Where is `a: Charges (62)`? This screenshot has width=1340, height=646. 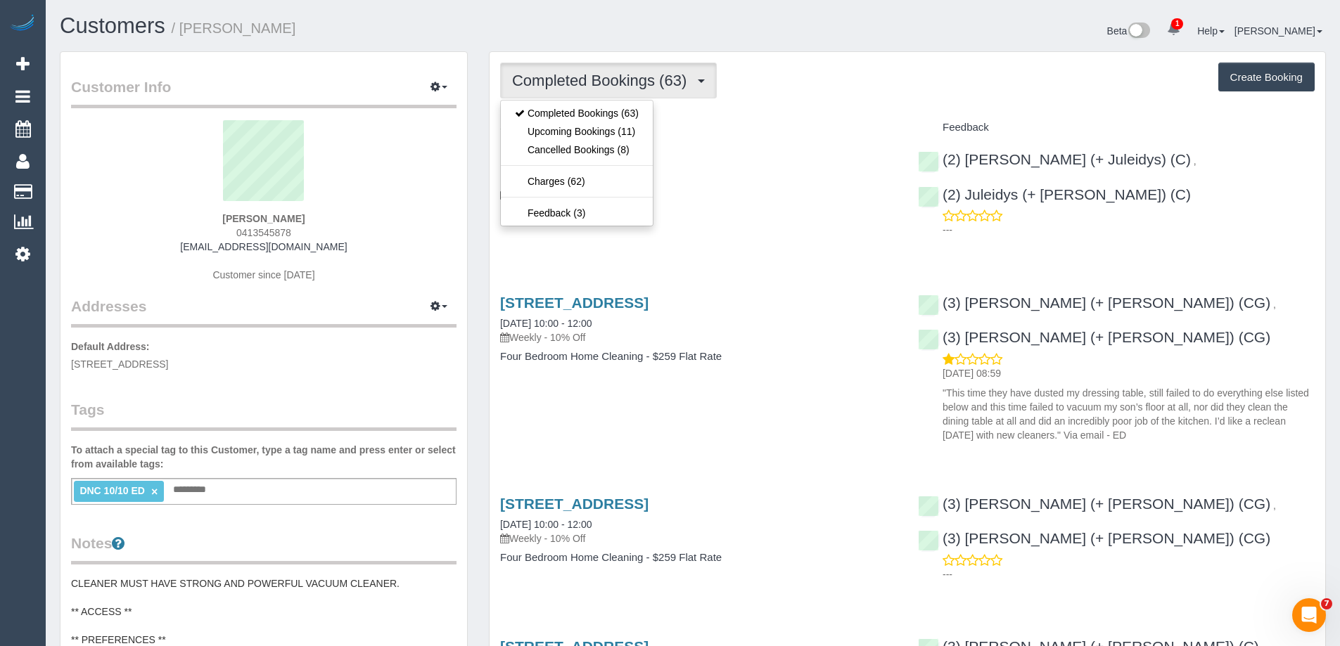 a: Charges (62) is located at coordinates (577, 181).